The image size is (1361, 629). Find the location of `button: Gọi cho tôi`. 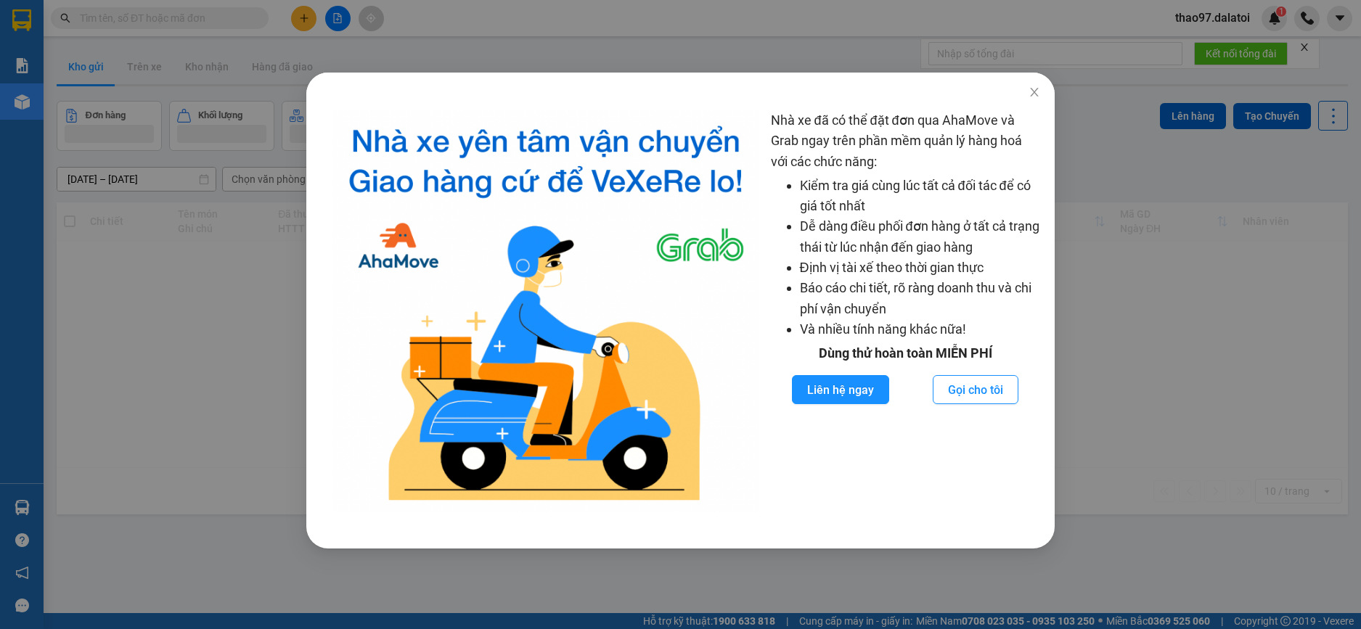

button: Gọi cho tôi is located at coordinates (976, 390).